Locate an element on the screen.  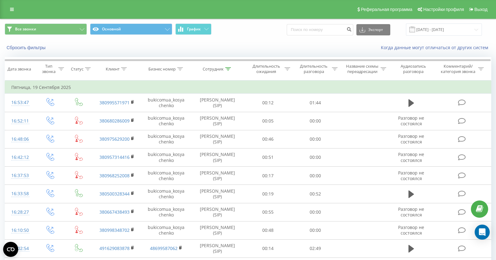
a: 380957314416 is located at coordinates (114, 157).